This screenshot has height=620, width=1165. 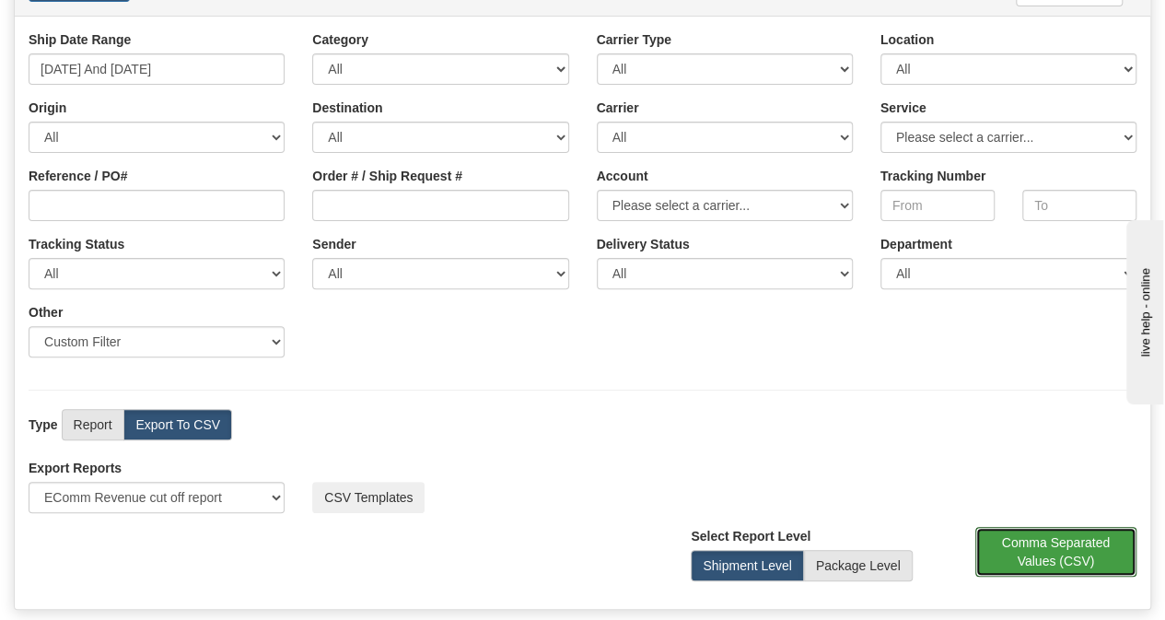 What do you see at coordinates (92, 22) in the screenshot?
I see `div: live help - online` at bounding box center [92, 22].